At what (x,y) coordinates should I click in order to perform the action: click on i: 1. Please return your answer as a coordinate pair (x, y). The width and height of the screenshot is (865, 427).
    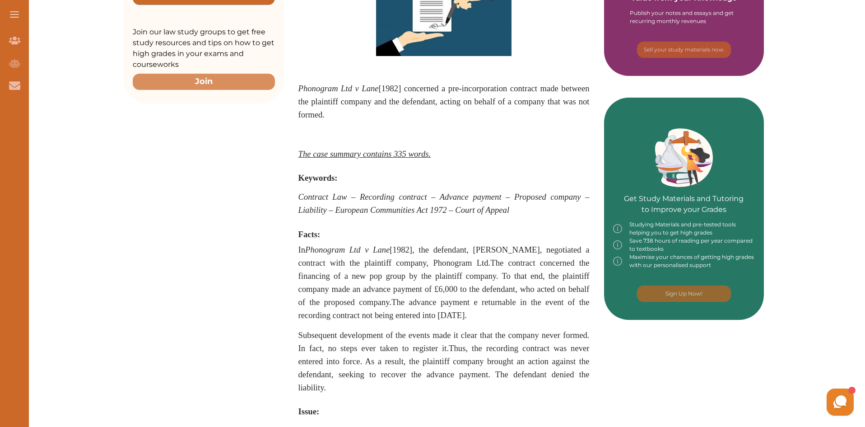
    Looking at the image, I should click on (204, 4).